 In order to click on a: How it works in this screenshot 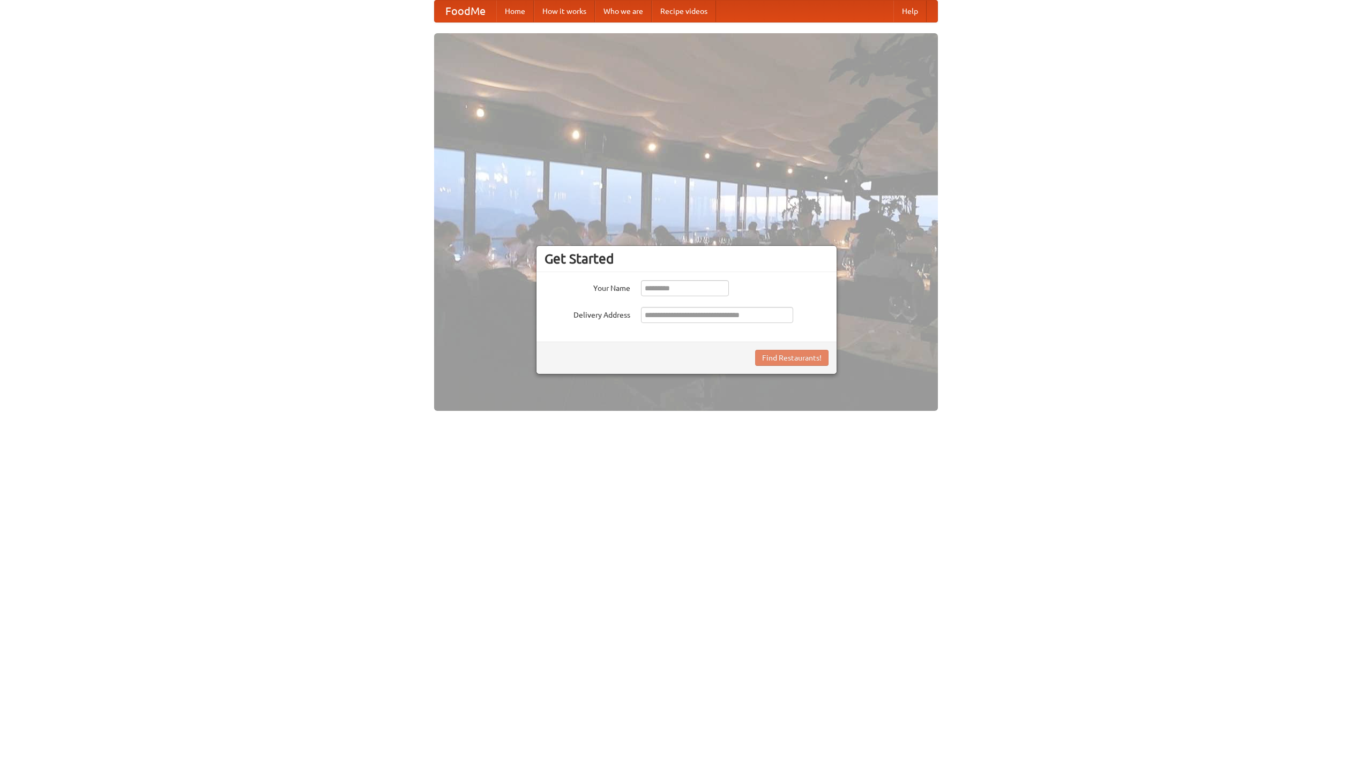, I will do `click(564, 11)`.